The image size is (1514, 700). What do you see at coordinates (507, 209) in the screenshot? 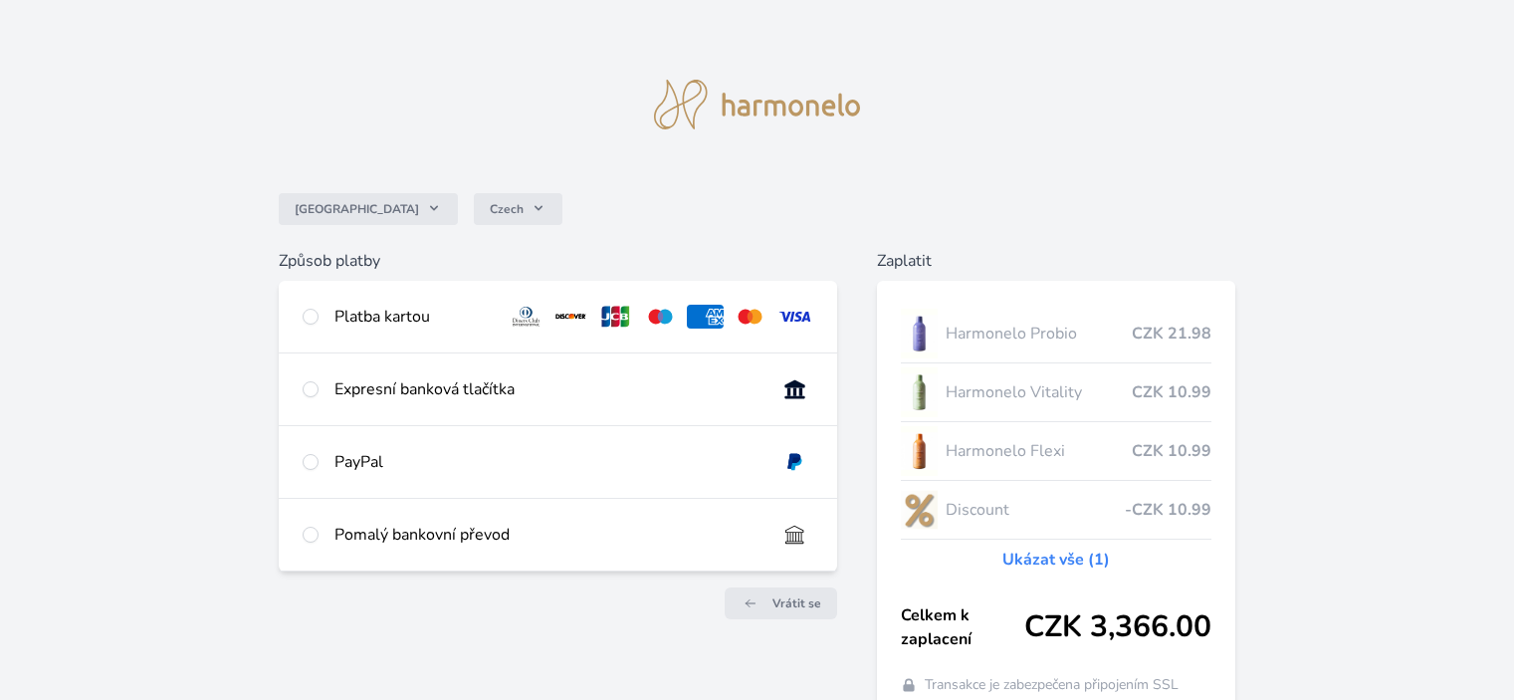
I see `span: Czech` at bounding box center [507, 209].